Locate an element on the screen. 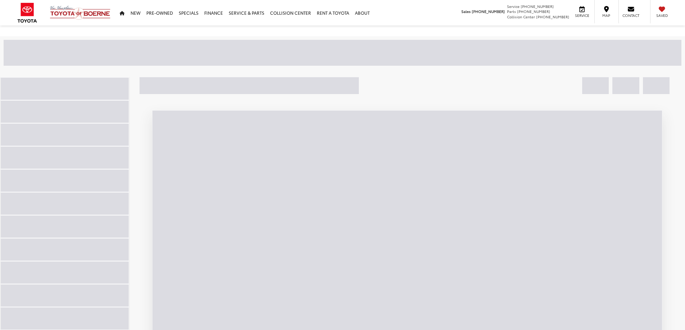 This screenshot has height=330, width=685. span: Saved is located at coordinates (662, 15).